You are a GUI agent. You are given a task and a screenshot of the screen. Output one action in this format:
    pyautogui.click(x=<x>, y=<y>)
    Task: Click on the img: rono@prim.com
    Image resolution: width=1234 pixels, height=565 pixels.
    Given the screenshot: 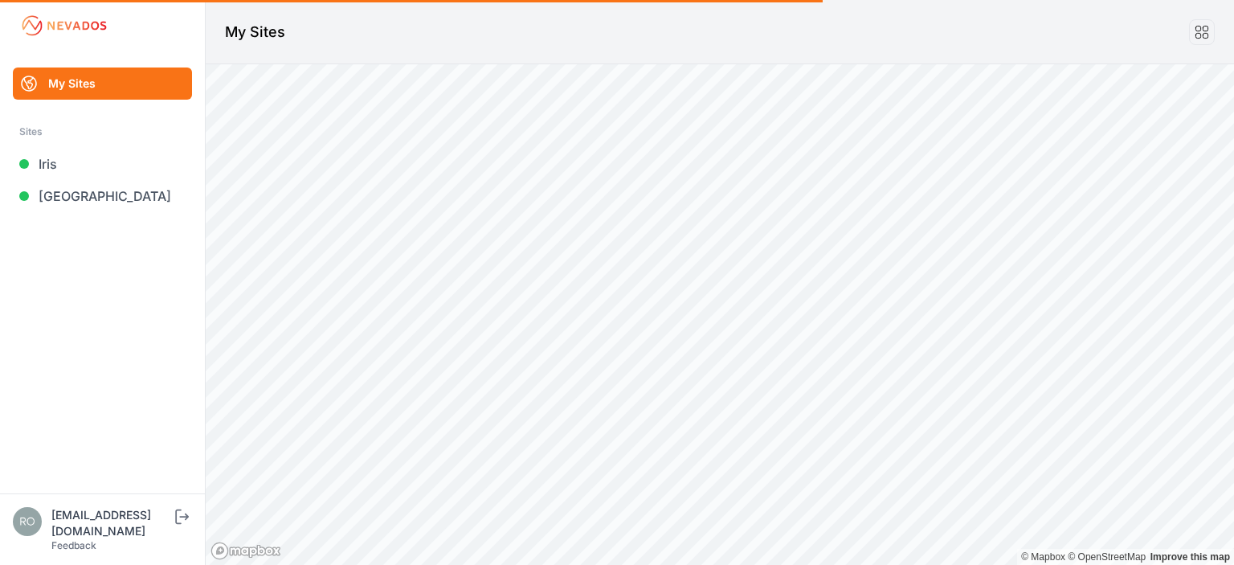 What is the action you would take?
    pyautogui.click(x=27, y=521)
    